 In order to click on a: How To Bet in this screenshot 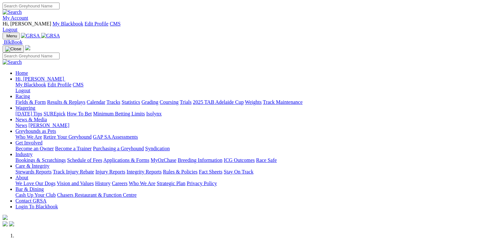, I will do `click(80, 113)`.